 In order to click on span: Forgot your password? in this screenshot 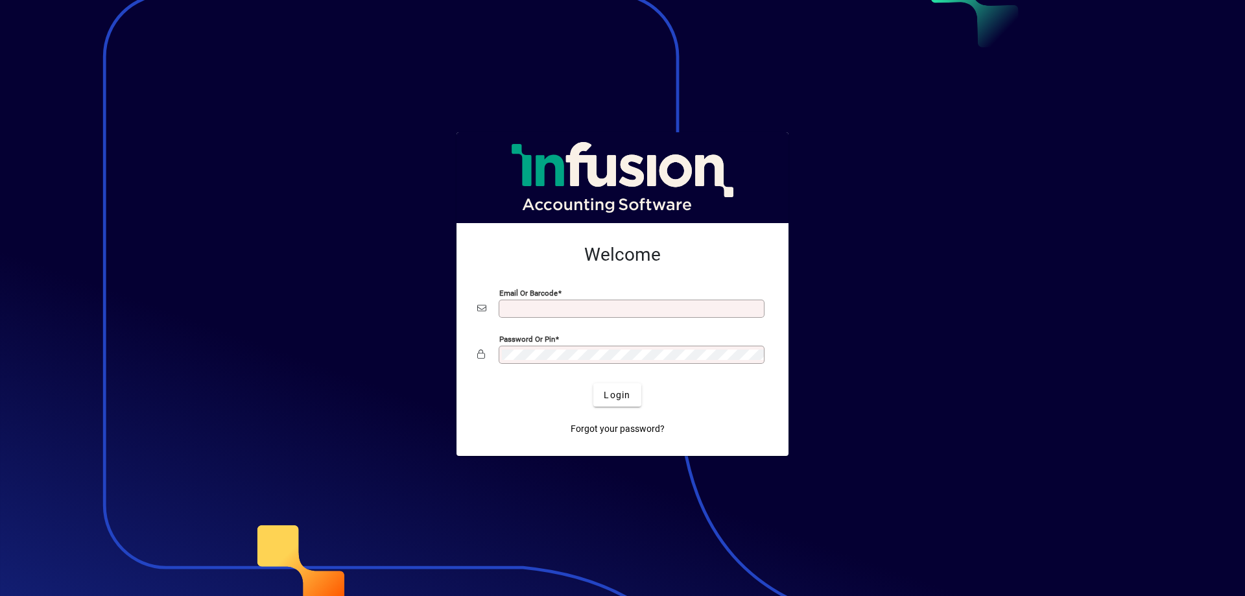, I will do `click(617, 429)`.